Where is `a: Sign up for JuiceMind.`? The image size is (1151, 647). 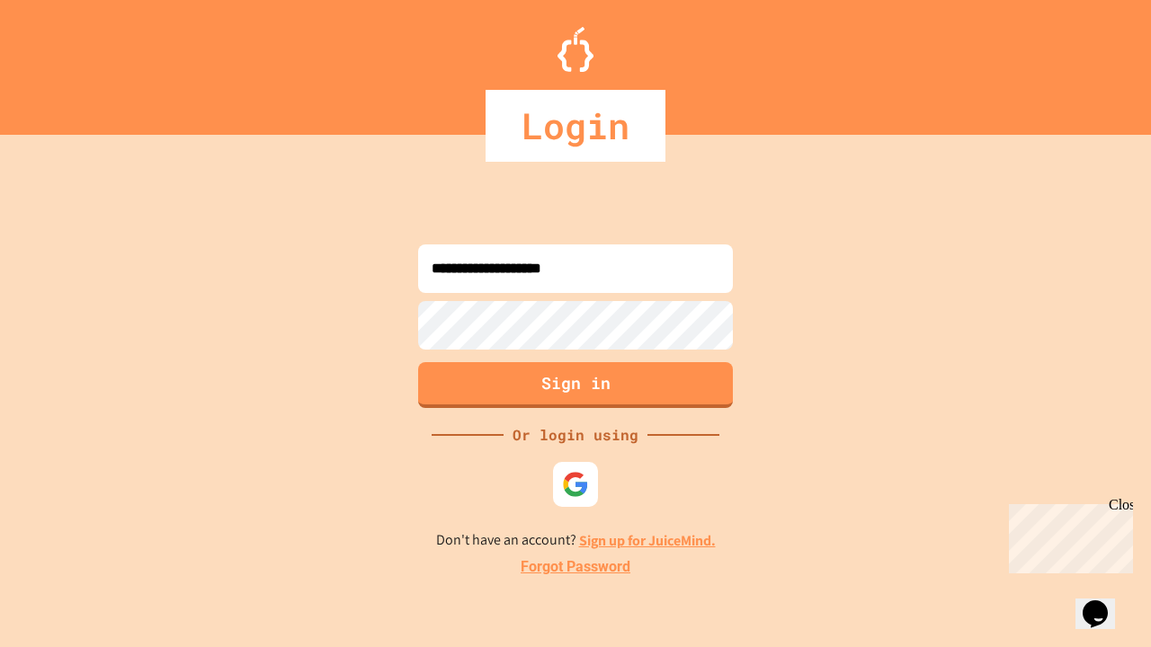
a: Sign up for JuiceMind. is located at coordinates (647, 540).